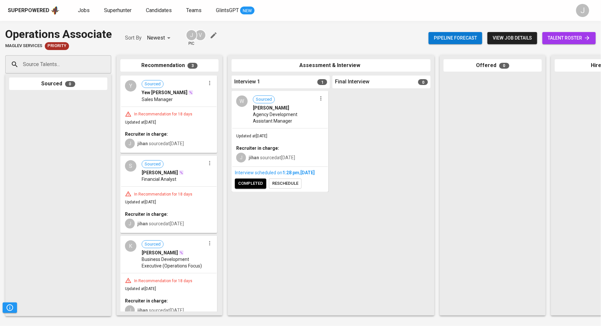 This screenshot has height=326, width=601. Describe the element at coordinates (174, 263) in the screenshot. I see `span: Business Development Executive (Operations Focus)` at that location.